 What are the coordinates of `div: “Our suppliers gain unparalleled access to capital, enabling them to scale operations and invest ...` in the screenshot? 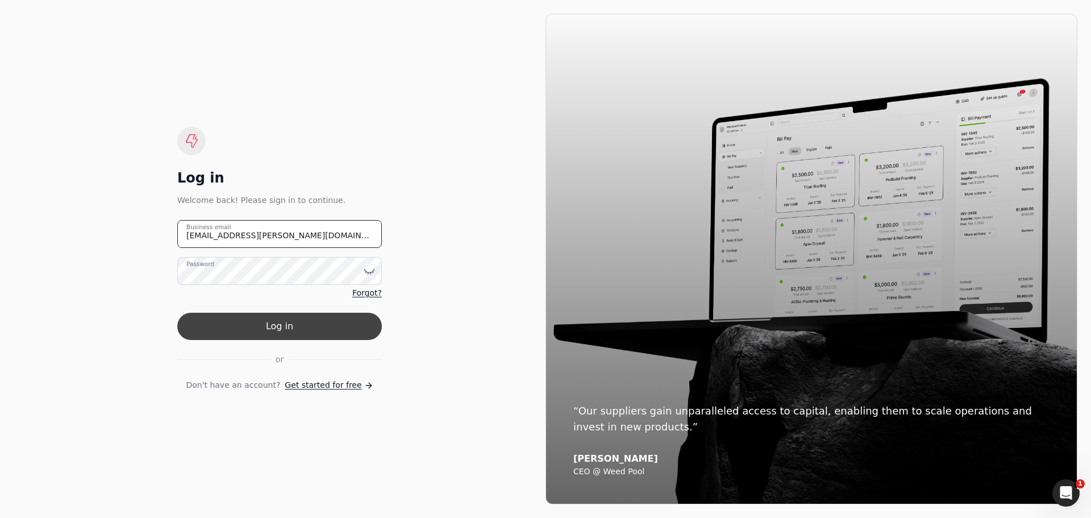 It's located at (812, 419).